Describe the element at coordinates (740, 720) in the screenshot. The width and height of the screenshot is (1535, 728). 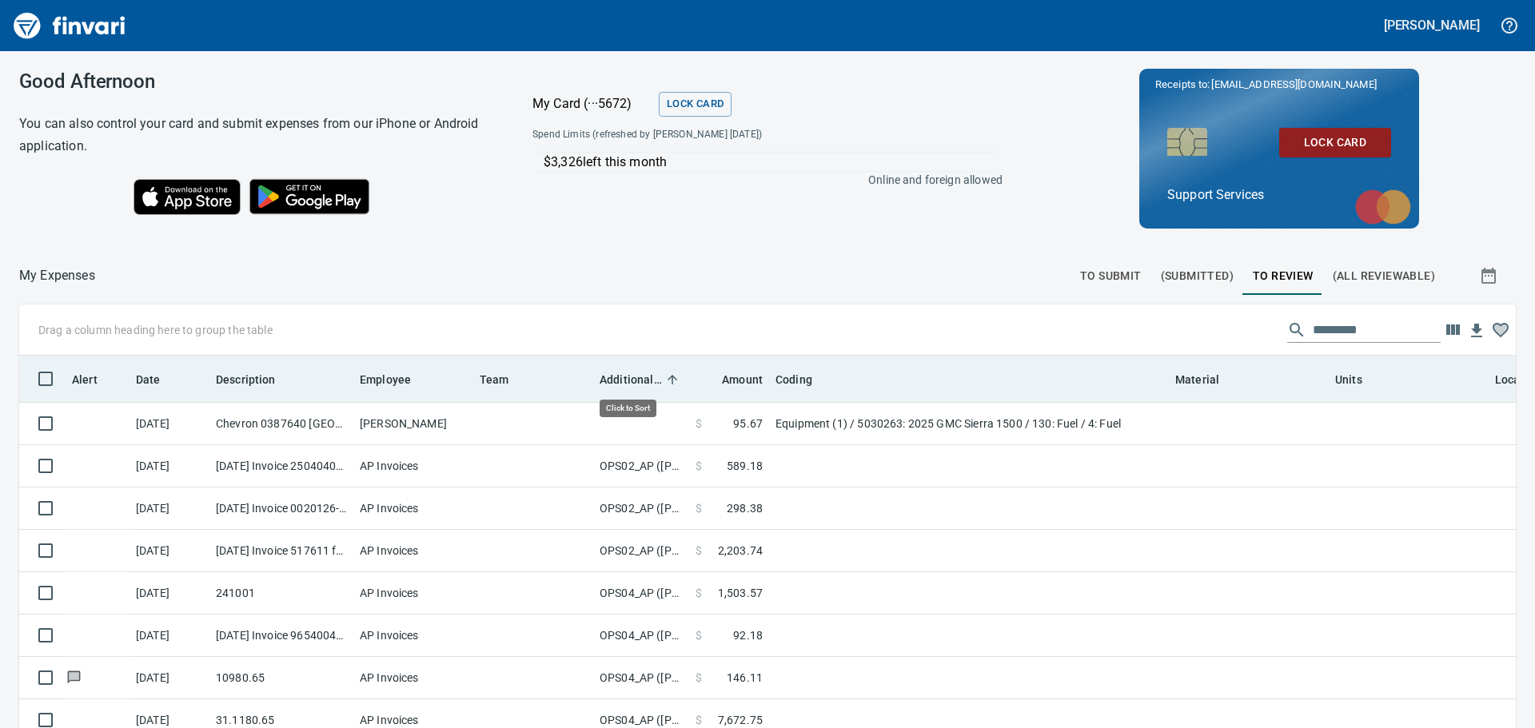
I see `span: 7,672.75` at that location.